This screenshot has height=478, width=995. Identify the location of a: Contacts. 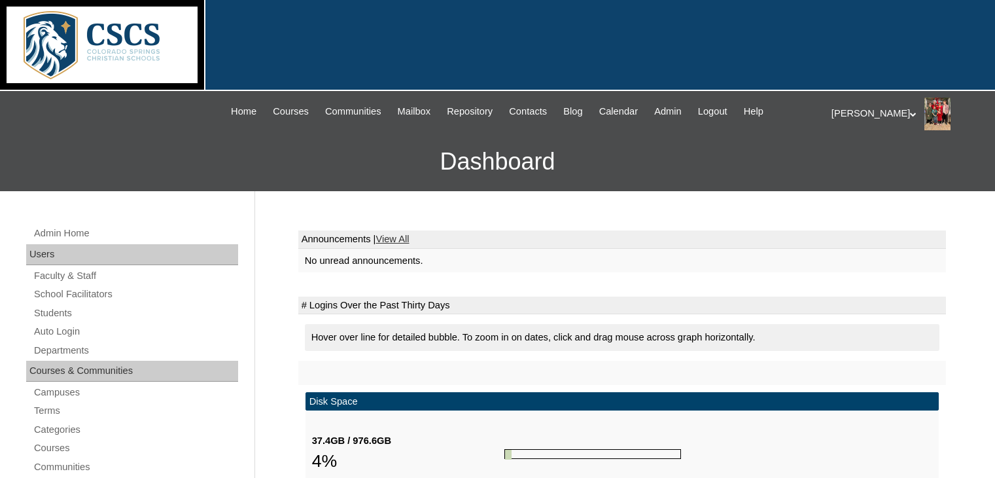
(528, 111).